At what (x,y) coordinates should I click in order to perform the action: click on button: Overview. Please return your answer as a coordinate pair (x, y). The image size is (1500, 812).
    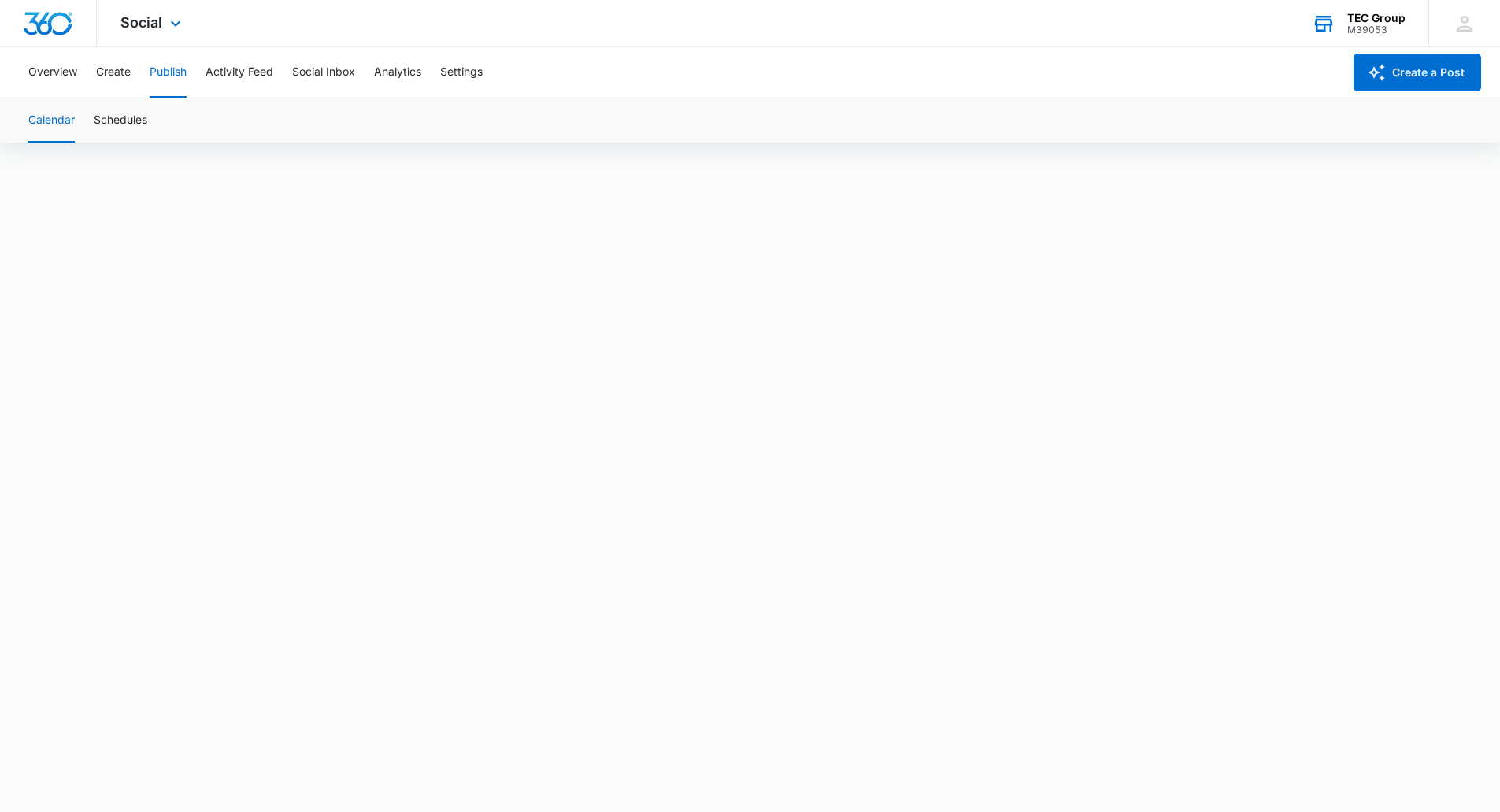
    Looking at the image, I should click on (52, 72).